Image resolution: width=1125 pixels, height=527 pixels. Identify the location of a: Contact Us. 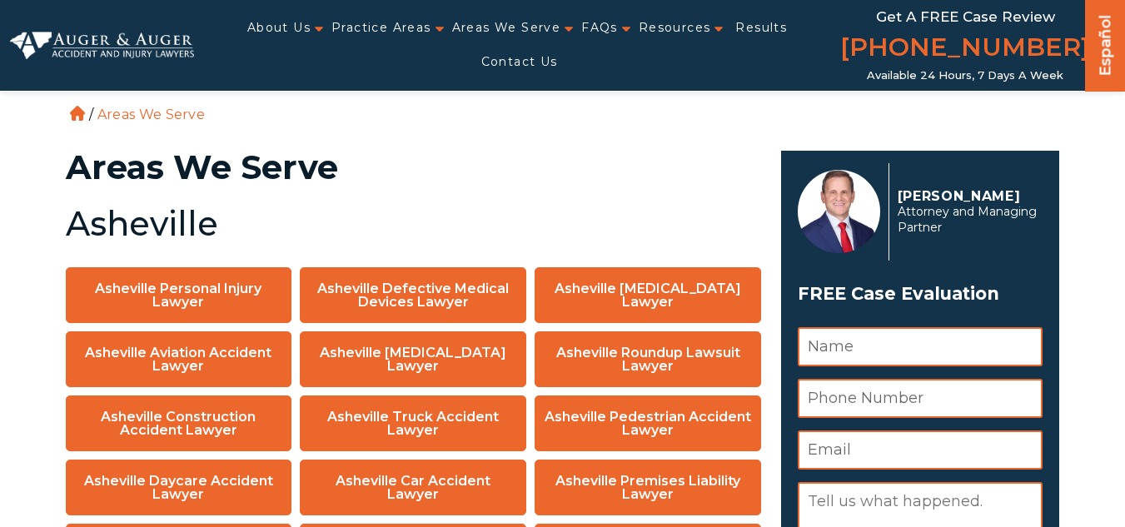
(520, 62).